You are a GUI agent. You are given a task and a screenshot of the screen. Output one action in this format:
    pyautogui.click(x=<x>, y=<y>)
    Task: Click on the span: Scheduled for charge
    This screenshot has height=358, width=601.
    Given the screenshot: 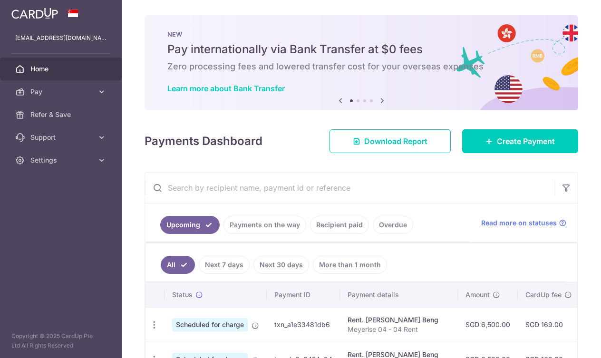 What is the action you would take?
    pyautogui.click(x=210, y=324)
    